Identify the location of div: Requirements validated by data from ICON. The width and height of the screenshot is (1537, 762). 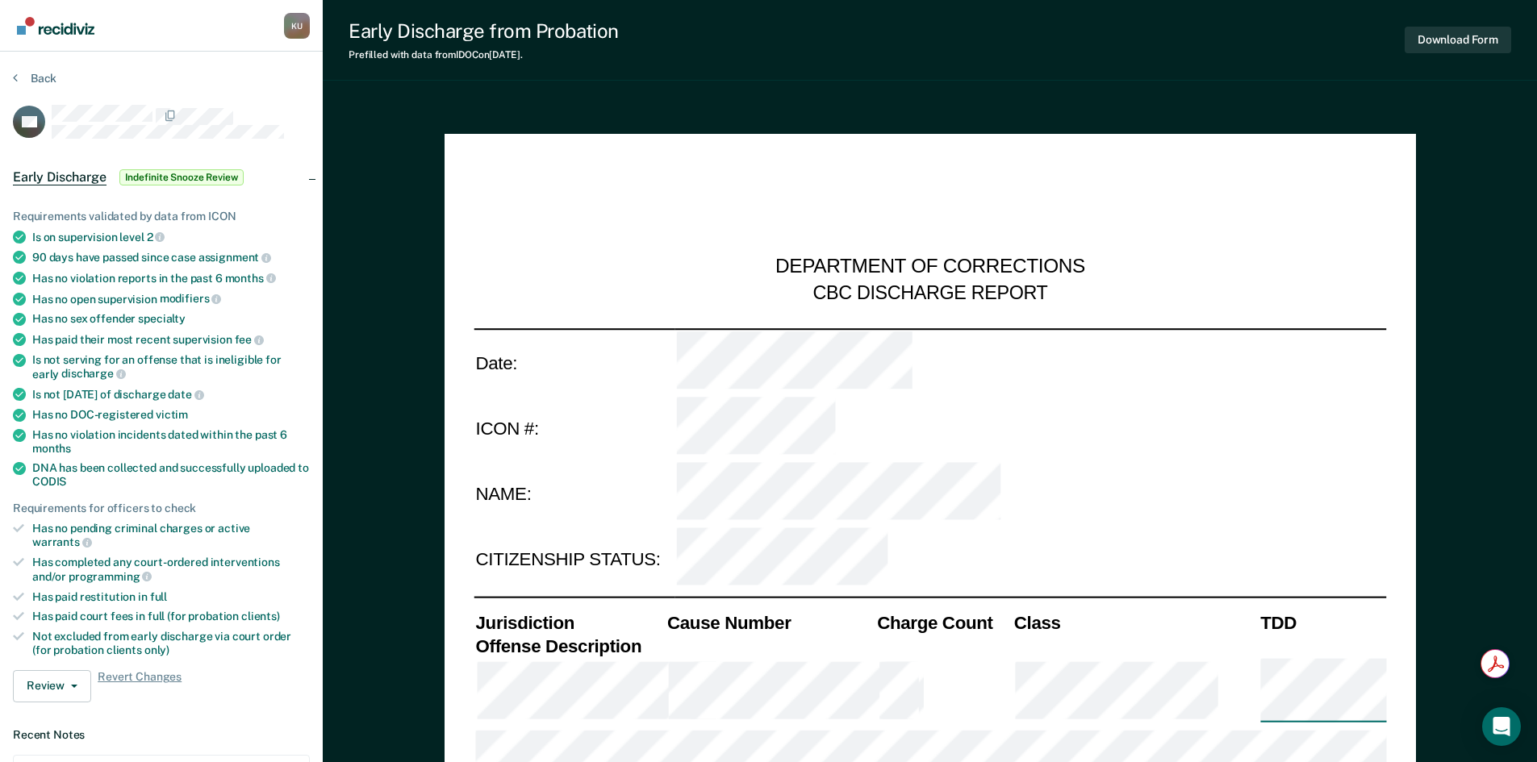
(161, 216).